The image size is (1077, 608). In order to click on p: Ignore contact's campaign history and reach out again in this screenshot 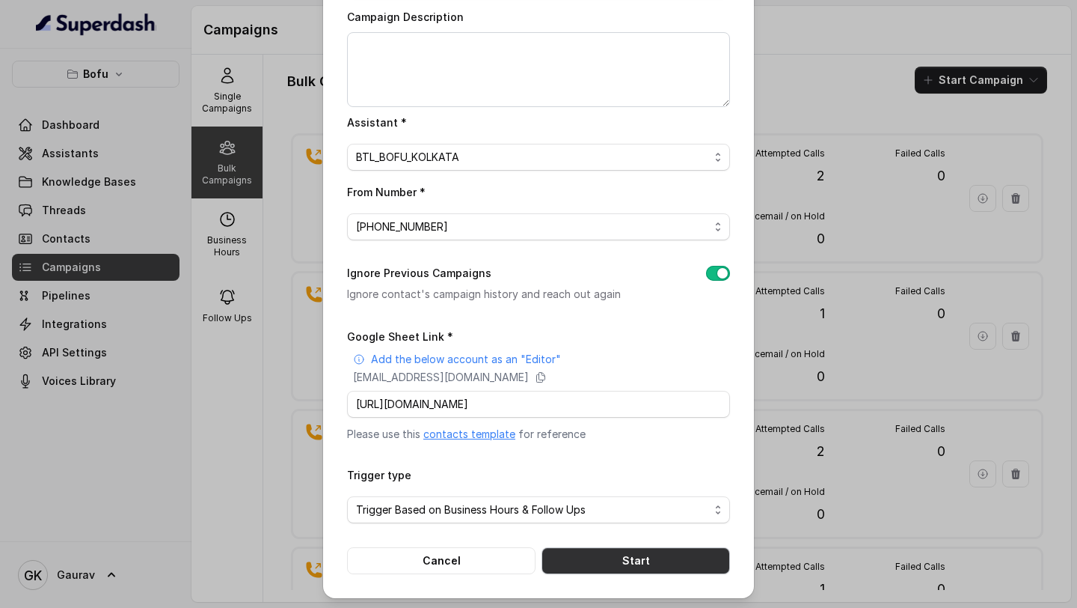, I will do `click(515, 294)`.